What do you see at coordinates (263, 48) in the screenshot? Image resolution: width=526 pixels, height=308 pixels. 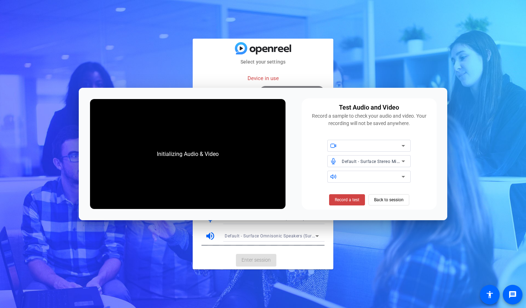 I see `img: blue-gradient.svg` at bounding box center [263, 48].